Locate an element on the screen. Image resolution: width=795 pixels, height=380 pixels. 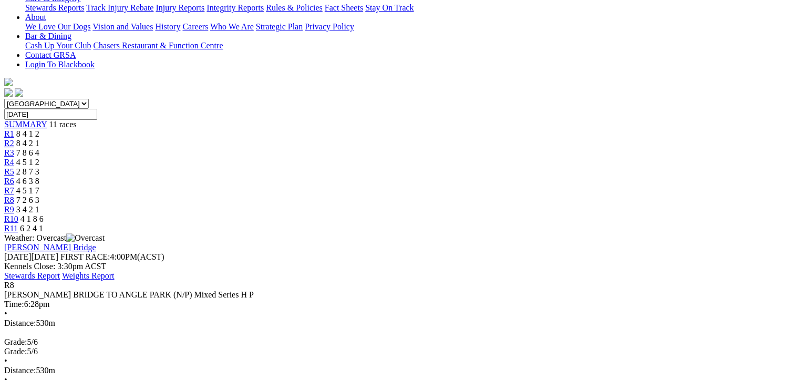
span: R5 is located at coordinates (9, 171).